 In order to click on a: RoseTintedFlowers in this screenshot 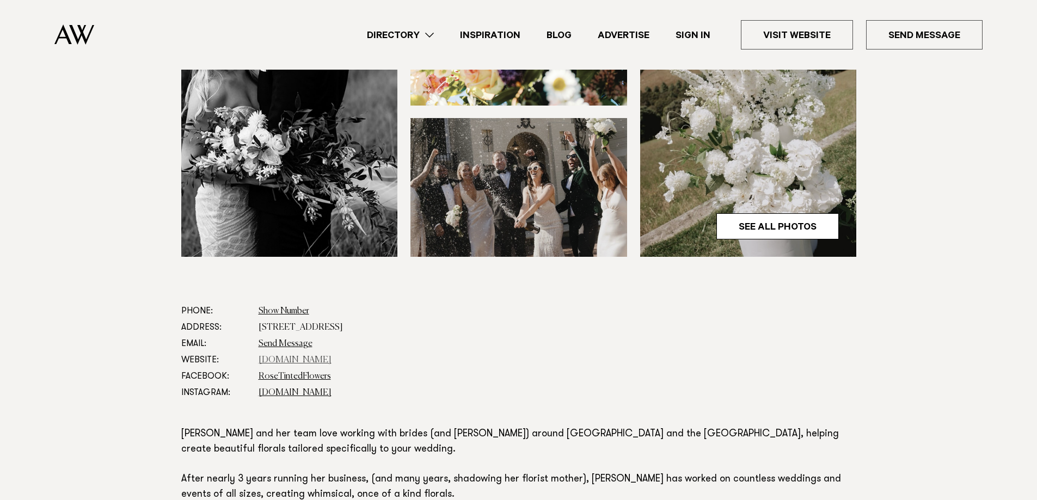, I will do `click(294, 377)`.